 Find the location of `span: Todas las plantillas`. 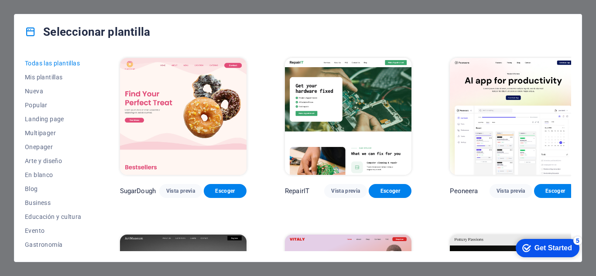

span: Todas las plantillas is located at coordinates (53, 63).